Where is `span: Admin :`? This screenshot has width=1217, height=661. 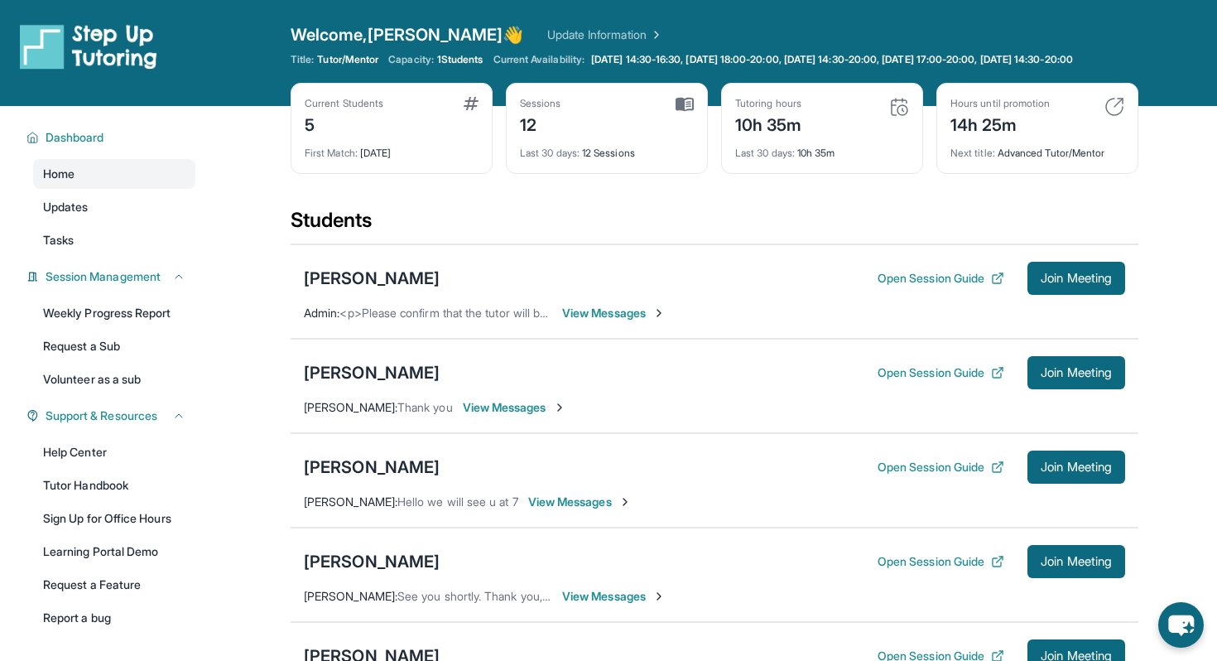 span: Admin : is located at coordinates (321, 312).